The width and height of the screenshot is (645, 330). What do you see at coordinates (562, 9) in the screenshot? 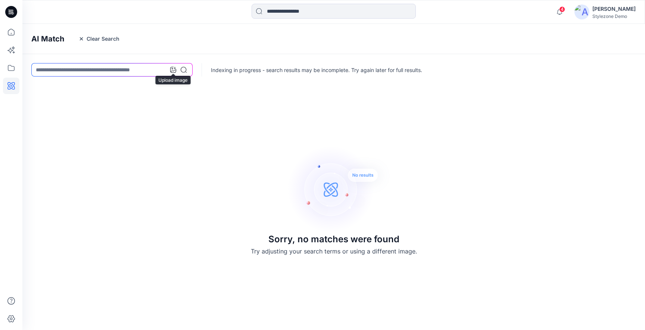
I see `span: 4` at bounding box center [562, 9].